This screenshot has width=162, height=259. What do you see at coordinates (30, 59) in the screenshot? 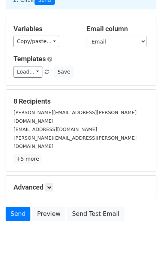
I see `a: Templates` at bounding box center [30, 59].